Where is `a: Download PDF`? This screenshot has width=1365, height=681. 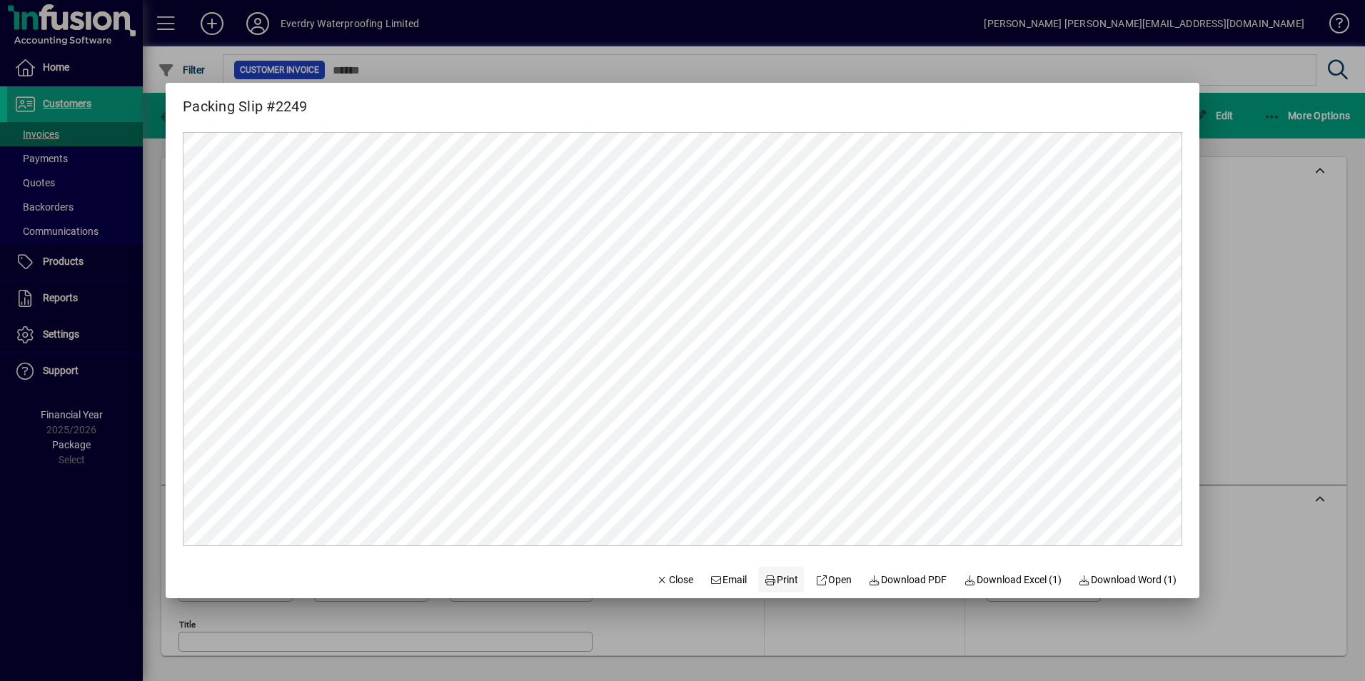 a: Download PDF is located at coordinates (908, 580).